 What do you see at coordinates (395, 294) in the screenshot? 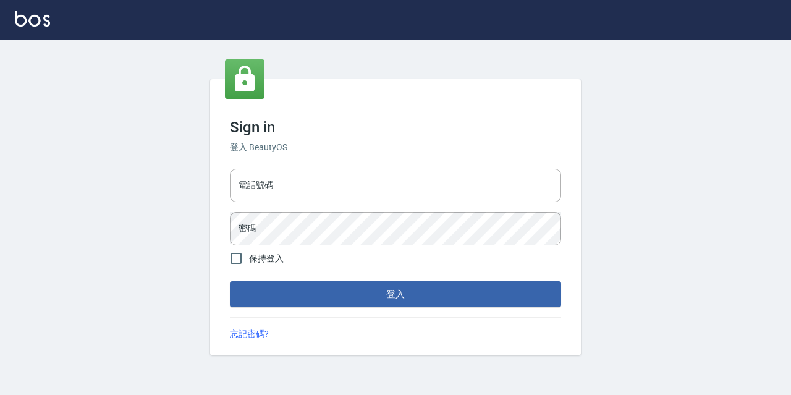
I see `button: 登入` at bounding box center [395, 294].